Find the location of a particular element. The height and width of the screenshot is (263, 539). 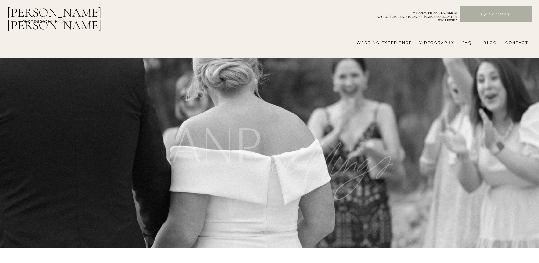

nav: FAQ is located at coordinates (466, 43).